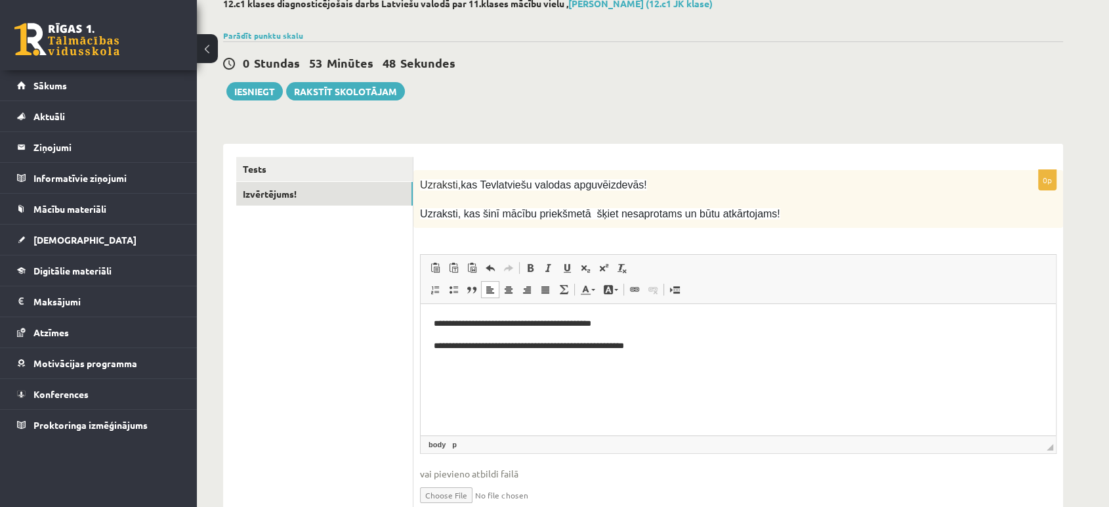 This screenshot has width=1109, height=507. Describe the element at coordinates (437, 444) in the screenshot. I see `a: body element` at that location.